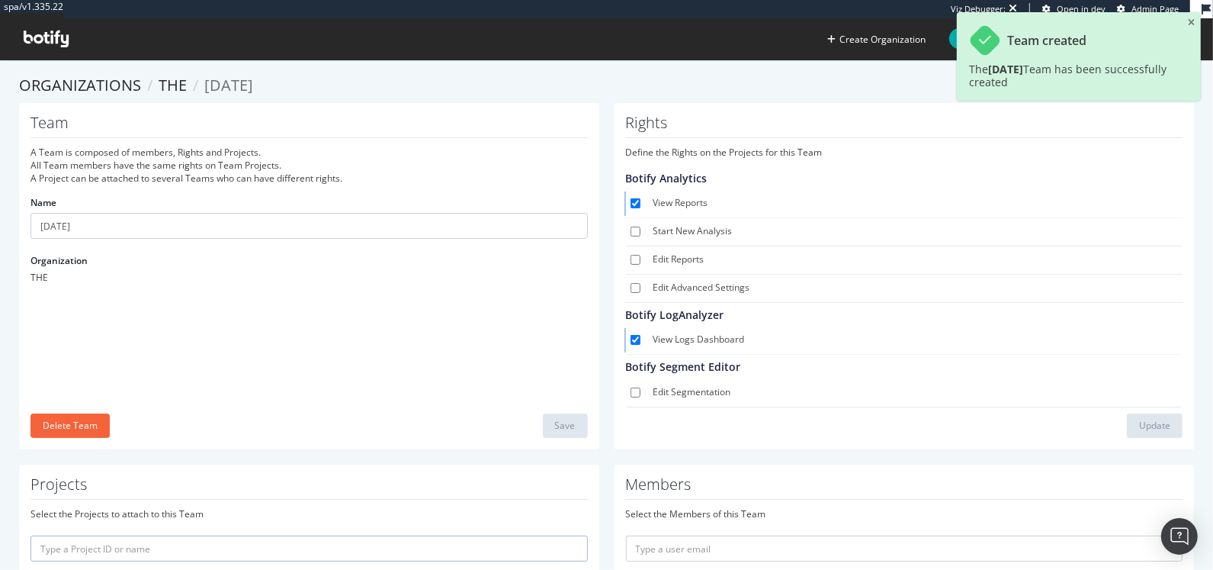 This screenshot has height=570, width=1213. I want to click on a: Organizations, so click(80, 85).